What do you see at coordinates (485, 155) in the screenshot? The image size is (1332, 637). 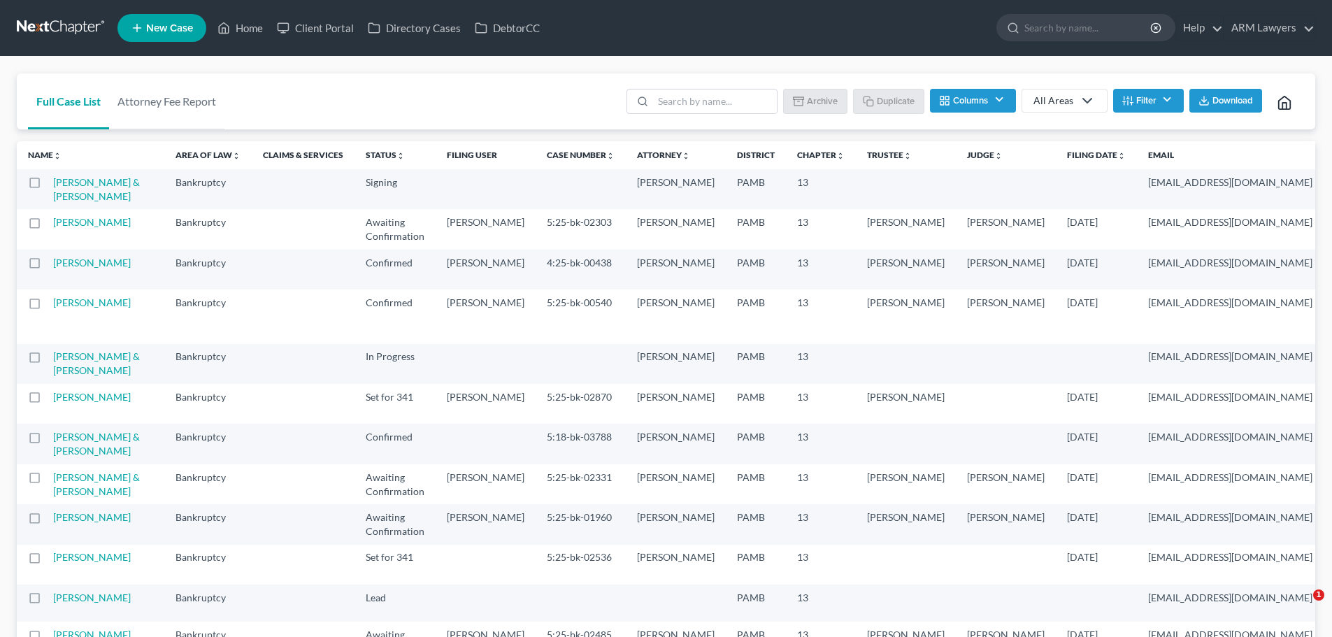 I see `th: Filing User` at bounding box center [485, 155].